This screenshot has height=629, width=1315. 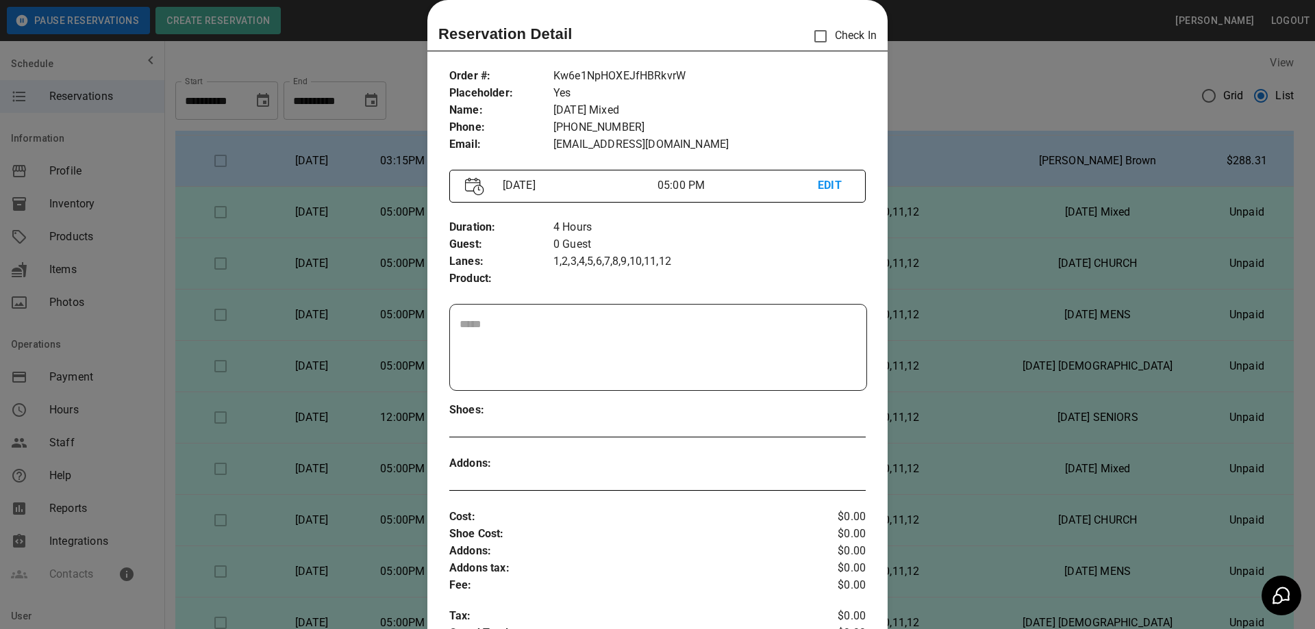 What do you see at coordinates (710, 227) in the screenshot?
I see `p: 4 Hours` at bounding box center [710, 227].